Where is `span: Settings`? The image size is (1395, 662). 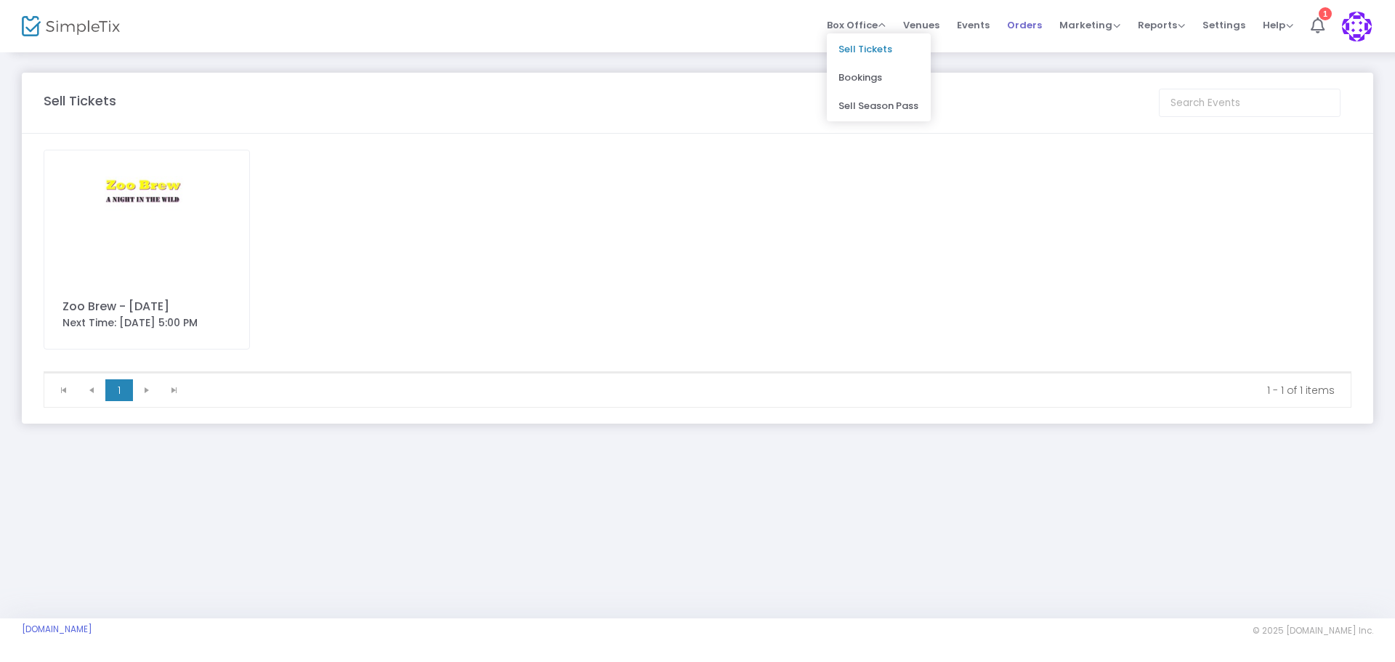
span: Settings is located at coordinates (1223, 25).